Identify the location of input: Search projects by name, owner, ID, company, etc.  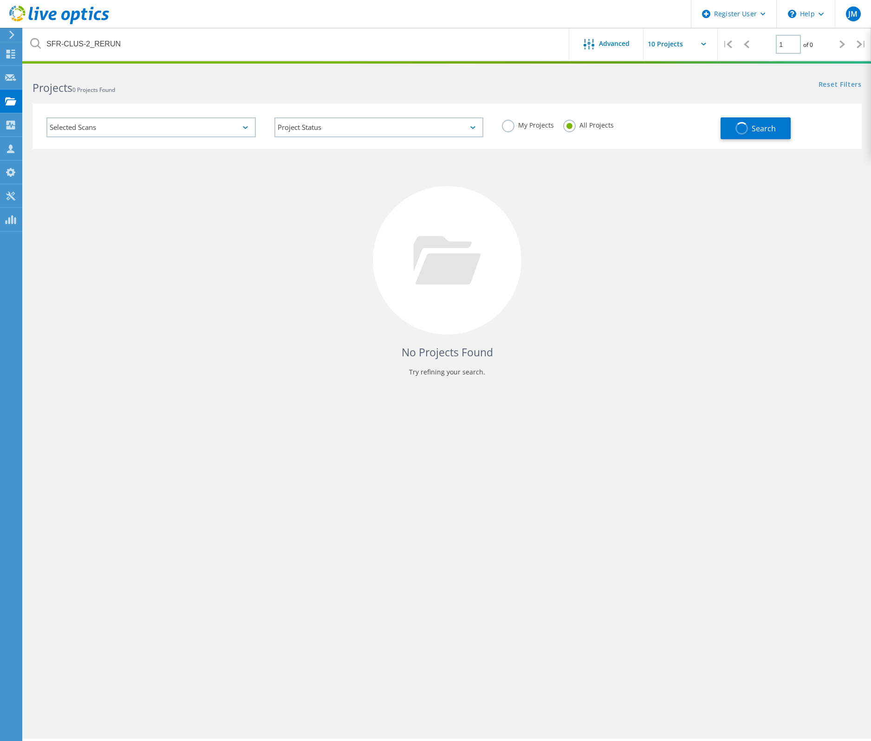
(296, 44).